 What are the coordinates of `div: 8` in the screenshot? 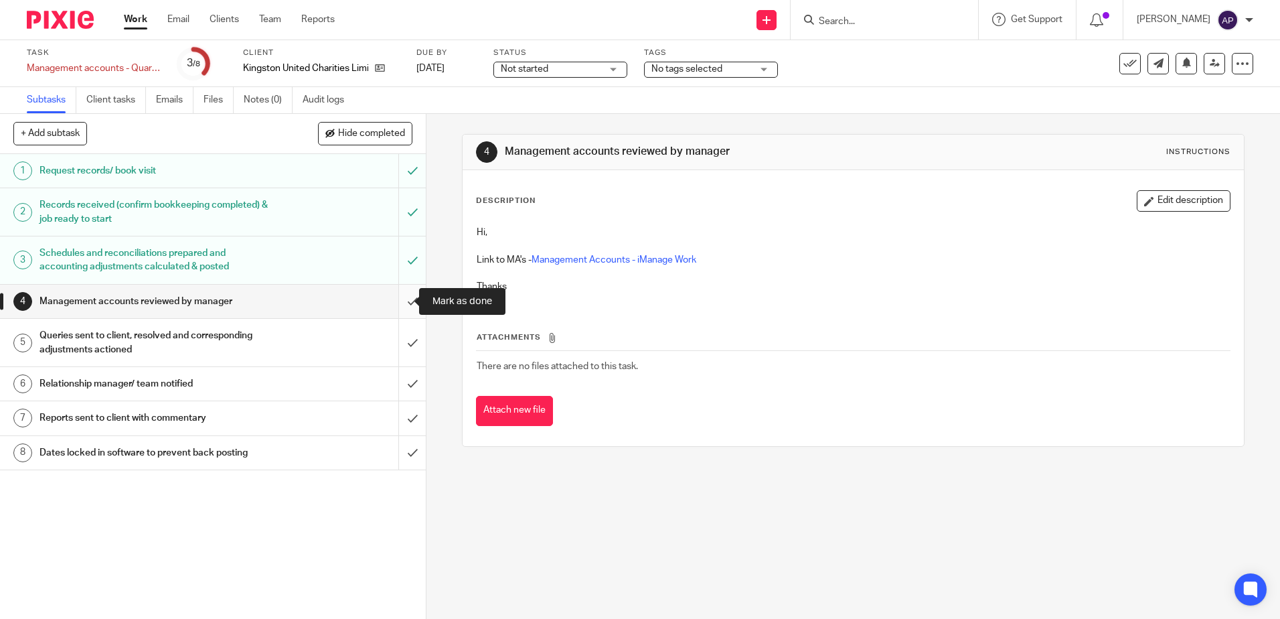 It's located at (23, 453).